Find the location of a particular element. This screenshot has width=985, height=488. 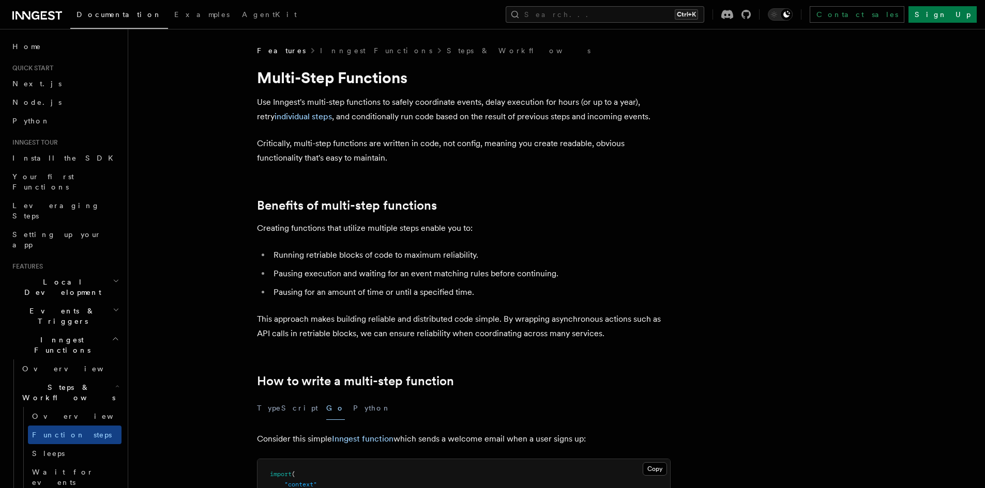

span: Node.js is located at coordinates (37, 102).